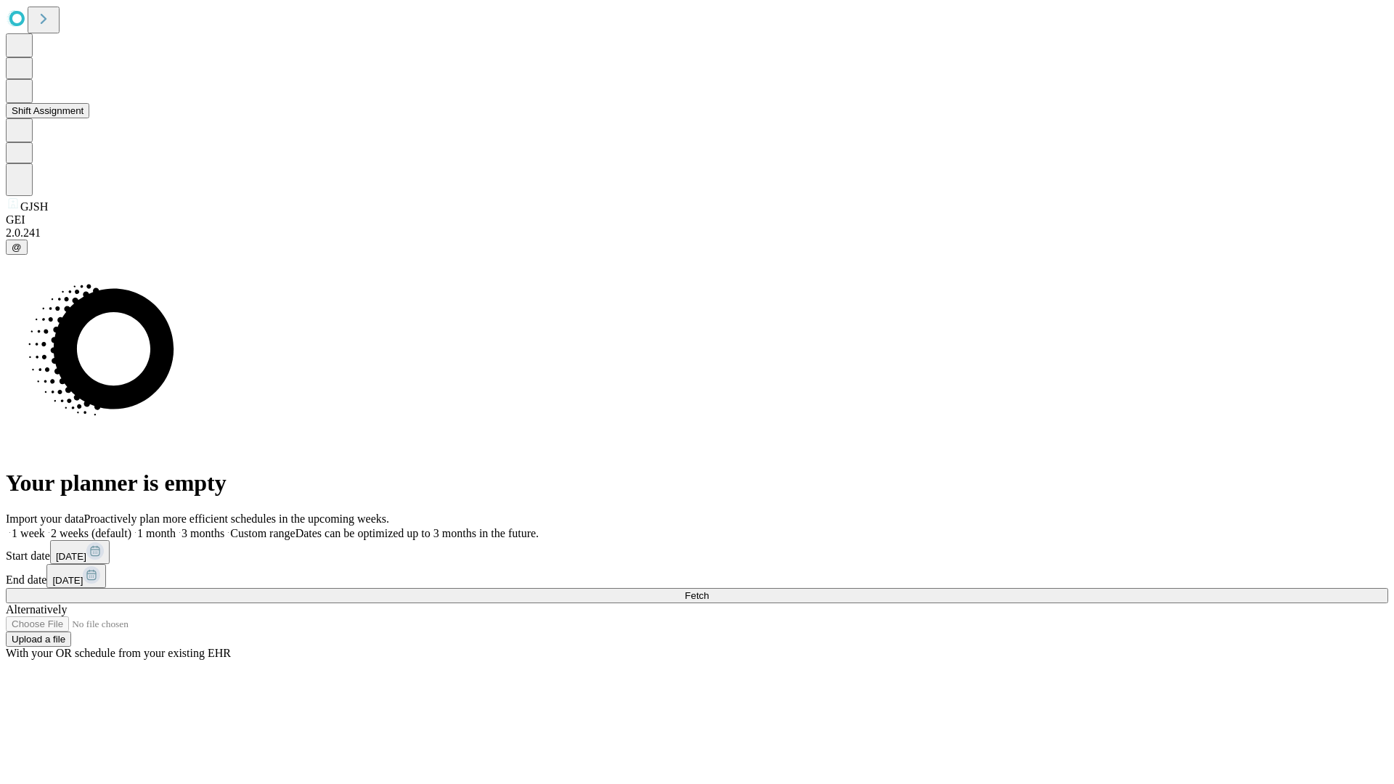  What do you see at coordinates (28, 533) in the screenshot?
I see `span: 1 week` at bounding box center [28, 533].